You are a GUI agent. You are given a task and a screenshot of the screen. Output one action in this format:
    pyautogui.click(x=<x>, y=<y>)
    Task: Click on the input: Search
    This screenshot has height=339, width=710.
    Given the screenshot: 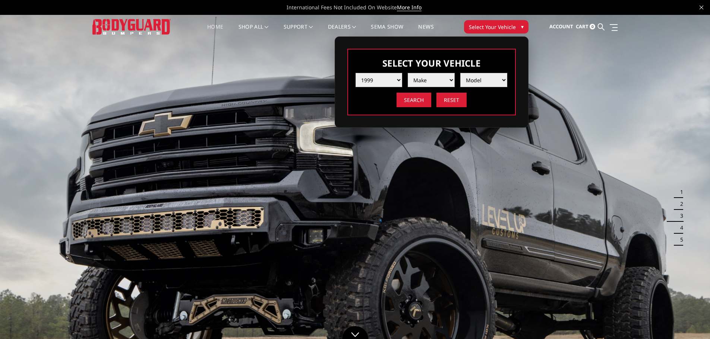 What is the action you would take?
    pyautogui.click(x=414, y=100)
    